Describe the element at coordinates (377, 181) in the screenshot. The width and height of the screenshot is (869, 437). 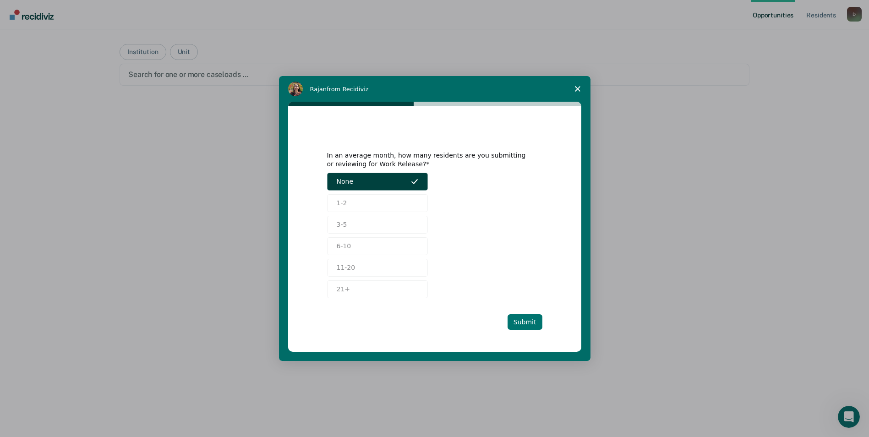
I see `button: None` at that location.